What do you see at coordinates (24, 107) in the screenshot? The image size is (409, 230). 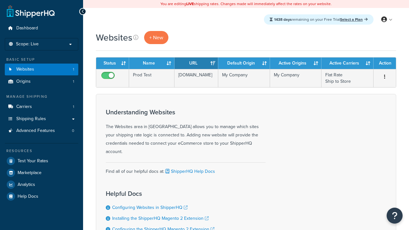 I see `span: Carriers` at bounding box center [24, 107].